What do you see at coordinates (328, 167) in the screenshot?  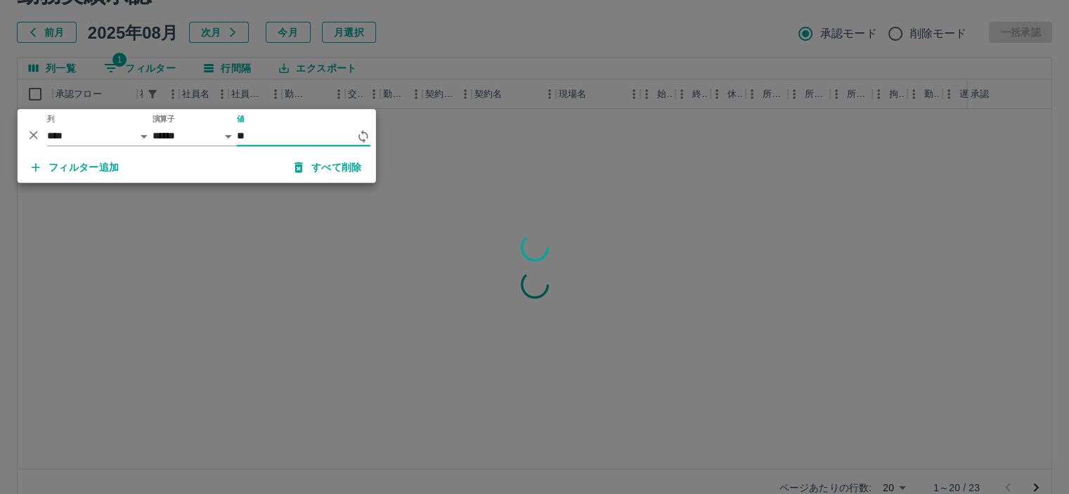 I see `button: すべて削除` at bounding box center [328, 167].